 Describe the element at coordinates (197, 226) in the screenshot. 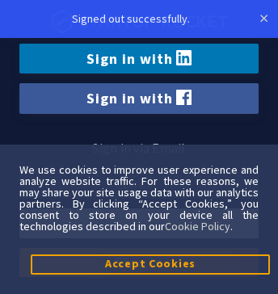

I see `a: Cookie Policy` at that location.